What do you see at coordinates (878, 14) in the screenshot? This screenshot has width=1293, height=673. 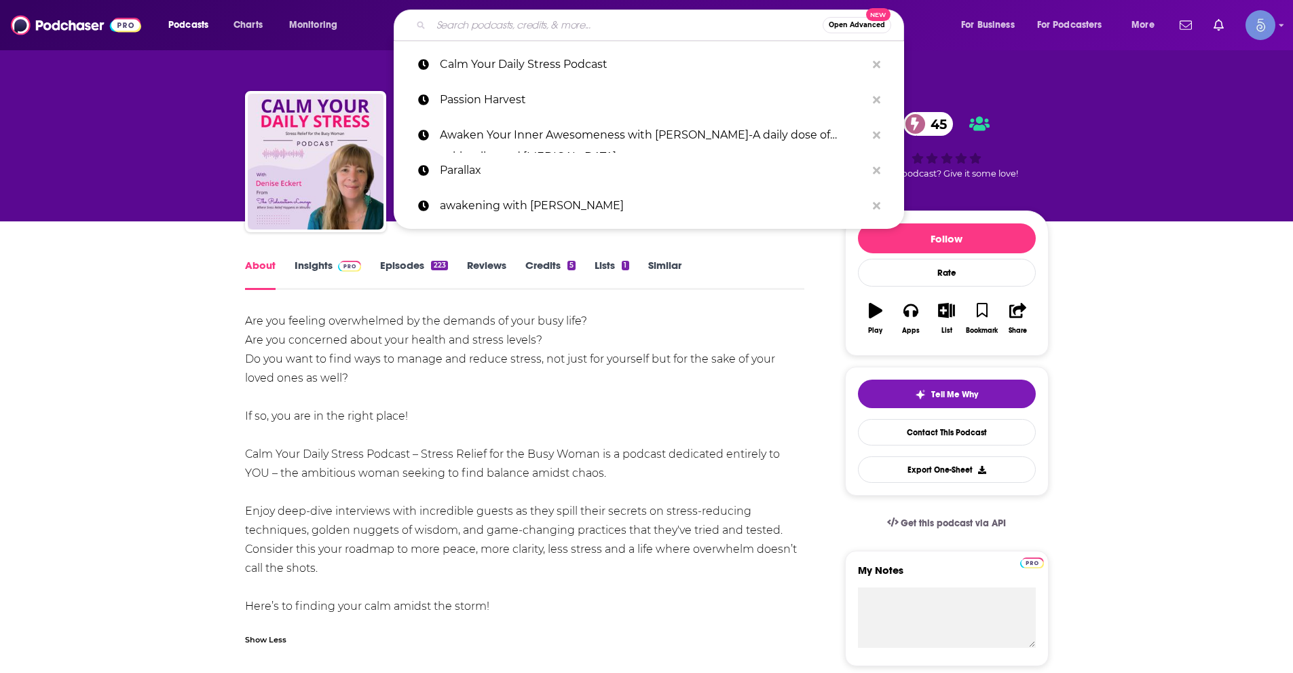 I see `span: New` at bounding box center [878, 14].